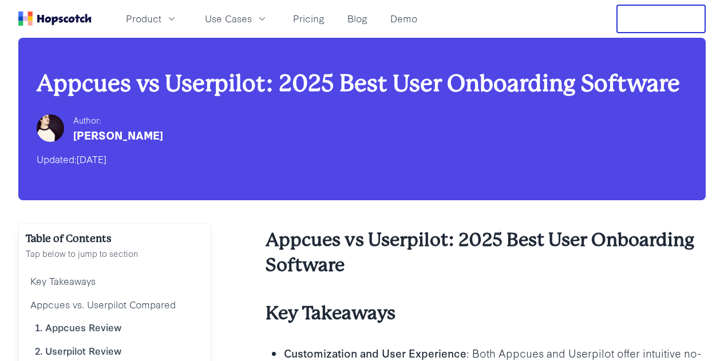 The image size is (724, 361). I want to click on b: 1. Appcues Review, so click(78, 327).